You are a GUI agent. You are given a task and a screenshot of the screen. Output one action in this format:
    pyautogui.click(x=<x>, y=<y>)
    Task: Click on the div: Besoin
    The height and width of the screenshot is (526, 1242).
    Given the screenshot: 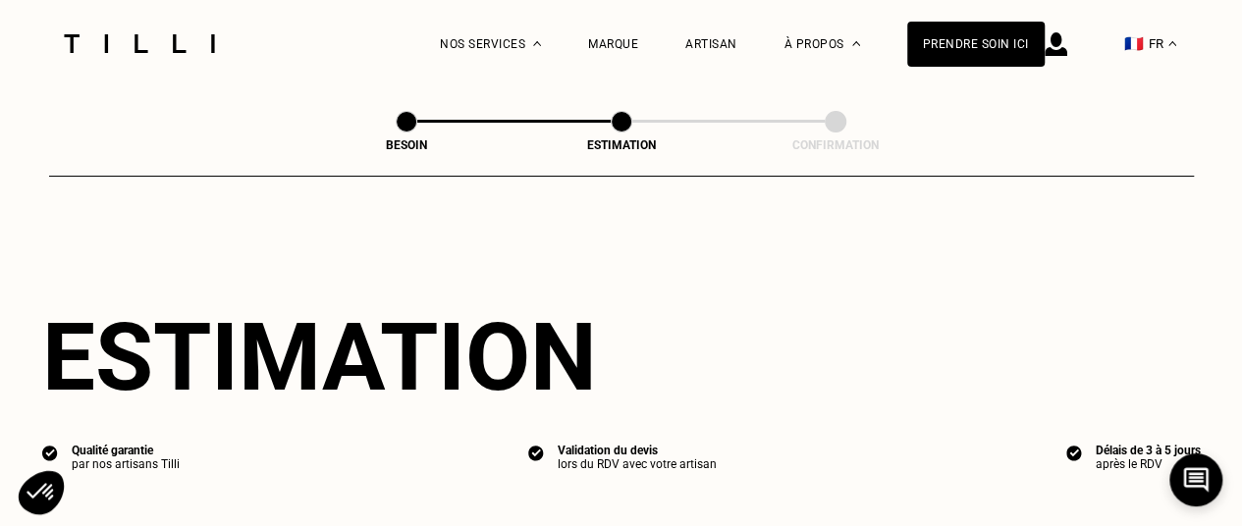 What is the action you would take?
    pyautogui.click(x=407, y=145)
    